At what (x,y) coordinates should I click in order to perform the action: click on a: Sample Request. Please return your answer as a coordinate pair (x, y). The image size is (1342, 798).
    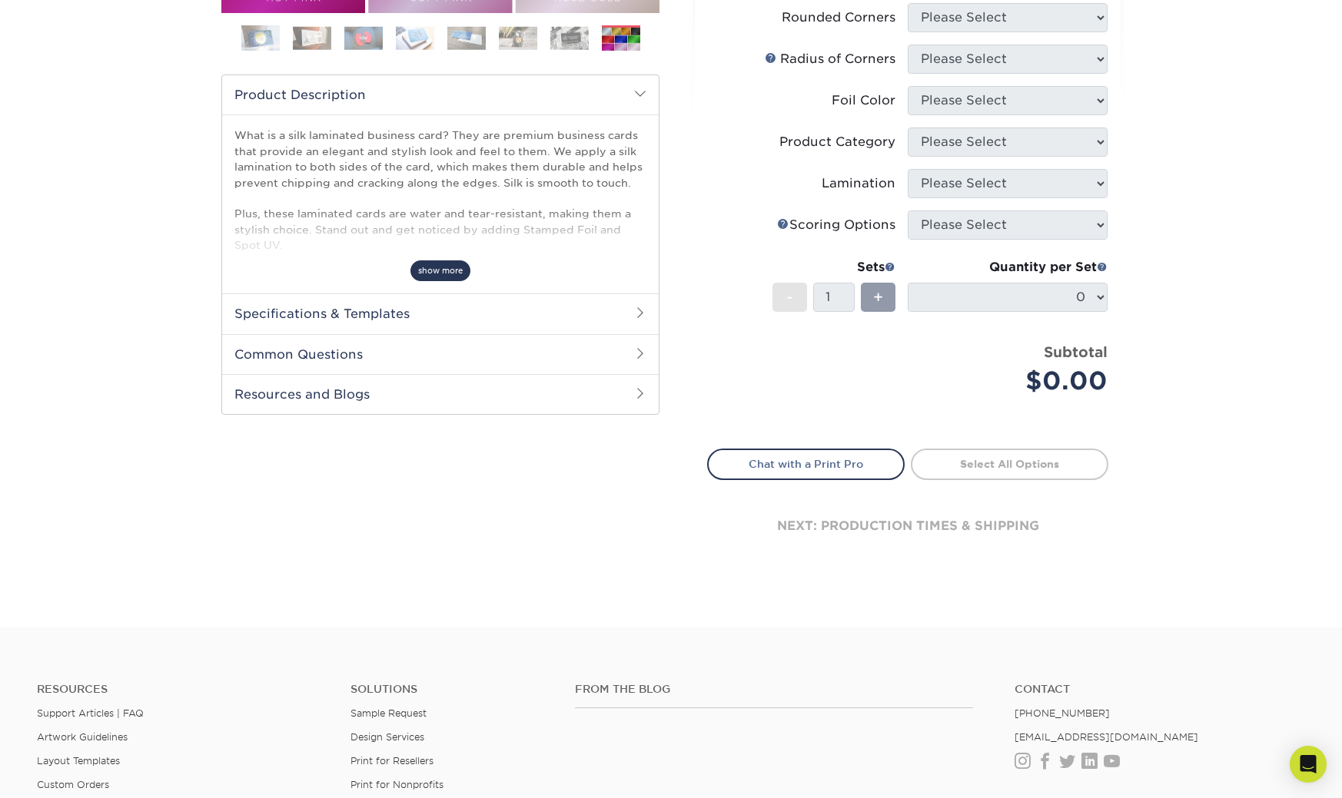
    Looking at the image, I should click on (388, 713).